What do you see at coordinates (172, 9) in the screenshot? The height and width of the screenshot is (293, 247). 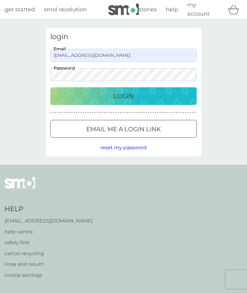 I see `span: help` at bounding box center [172, 9].